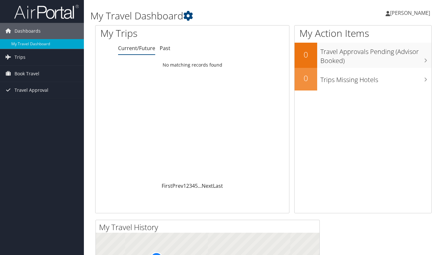  Describe the element at coordinates (46, 12) in the screenshot. I see `img: airportal-logo.png` at that location.